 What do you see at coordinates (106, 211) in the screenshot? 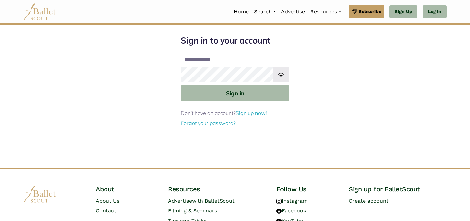
I see `a: Contact` at bounding box center [106, 211].